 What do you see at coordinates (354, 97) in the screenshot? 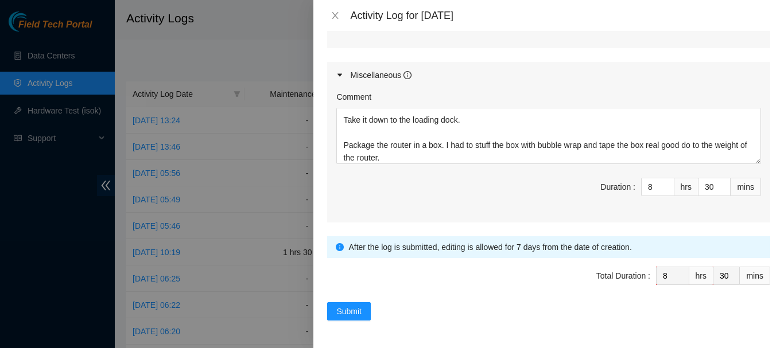
I see `label: Comment` at bounding box center [354, 97].